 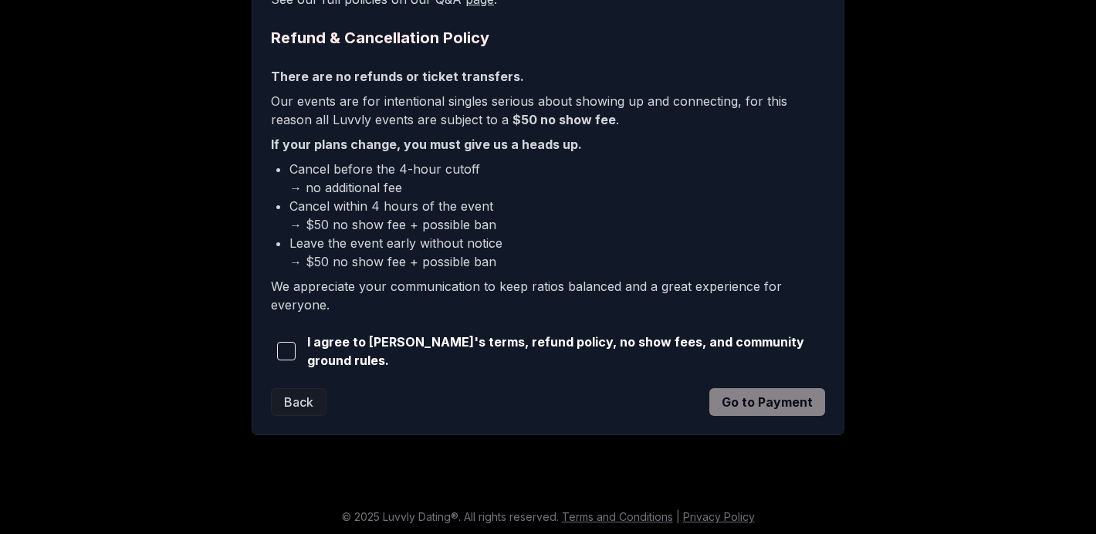 I want to click on b: $50 no show fee, so click(x=564, y=120).